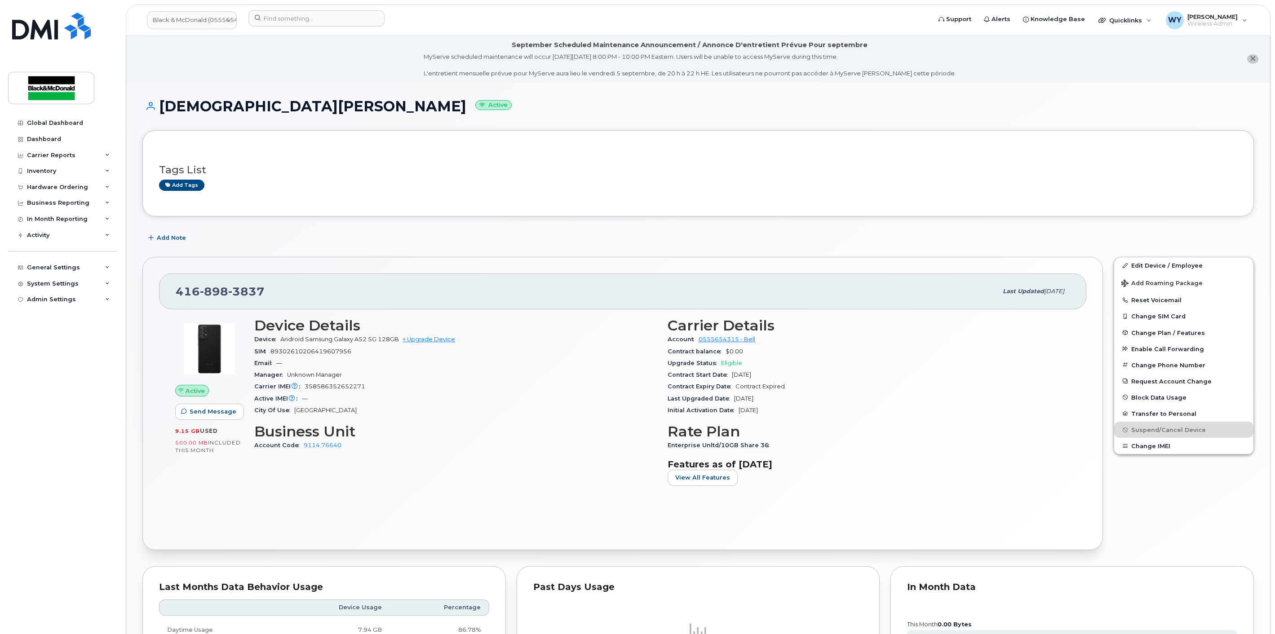 This screenshot has width=1275, height=634. I want to click on span: 3837, so click(246, 291).